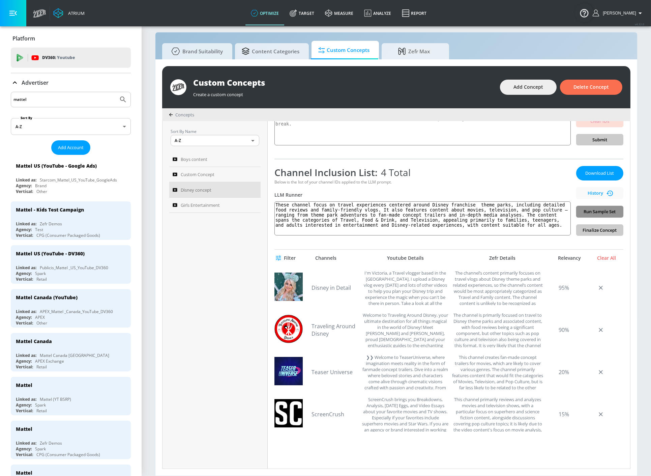 This screenshot has height=476, width=651. What do you see at coordinates (600, 211) in the screenshot?
I see `button: Run Sample Set` at bounding box center [600, 211].